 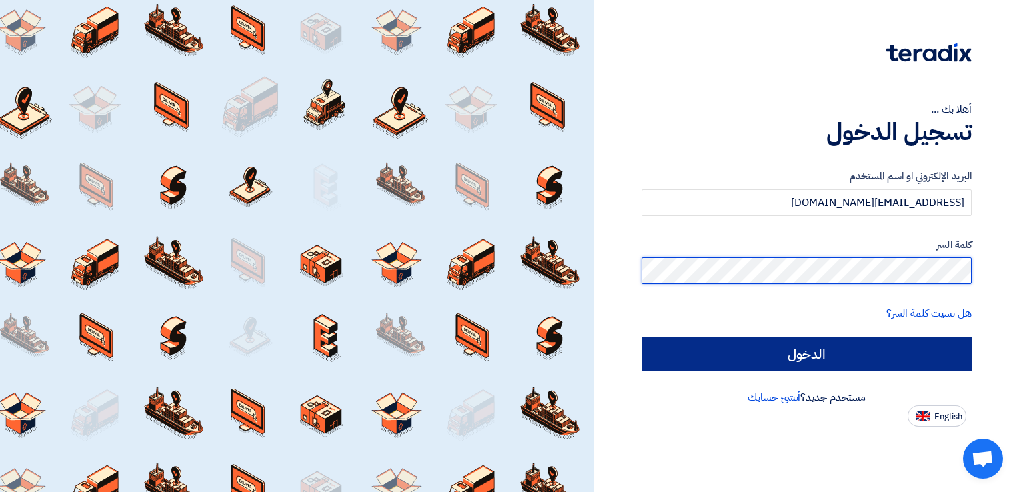 I want to click on input: الدخول, so click(x=806, y=354).